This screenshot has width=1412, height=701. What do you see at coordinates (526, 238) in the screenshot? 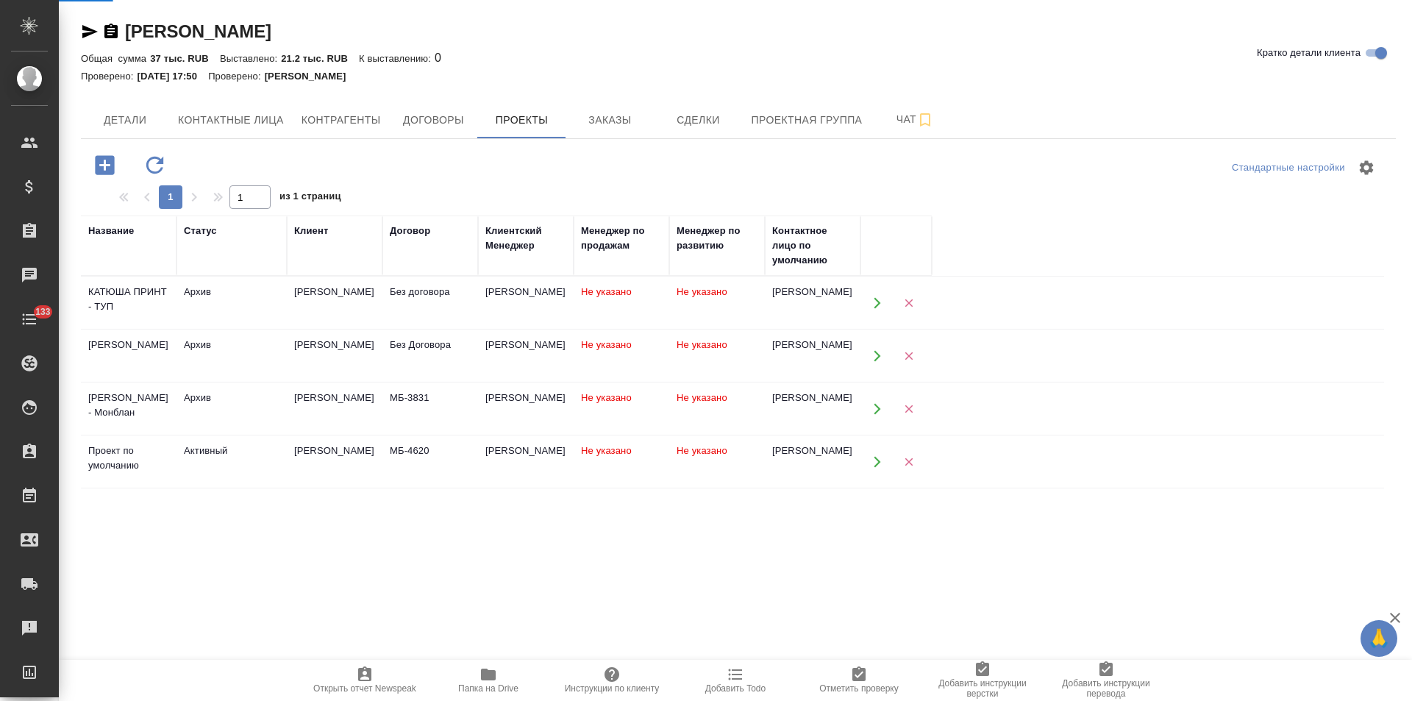
I see `div: Клиентский Менеджер` at bounding box center [526, 238].